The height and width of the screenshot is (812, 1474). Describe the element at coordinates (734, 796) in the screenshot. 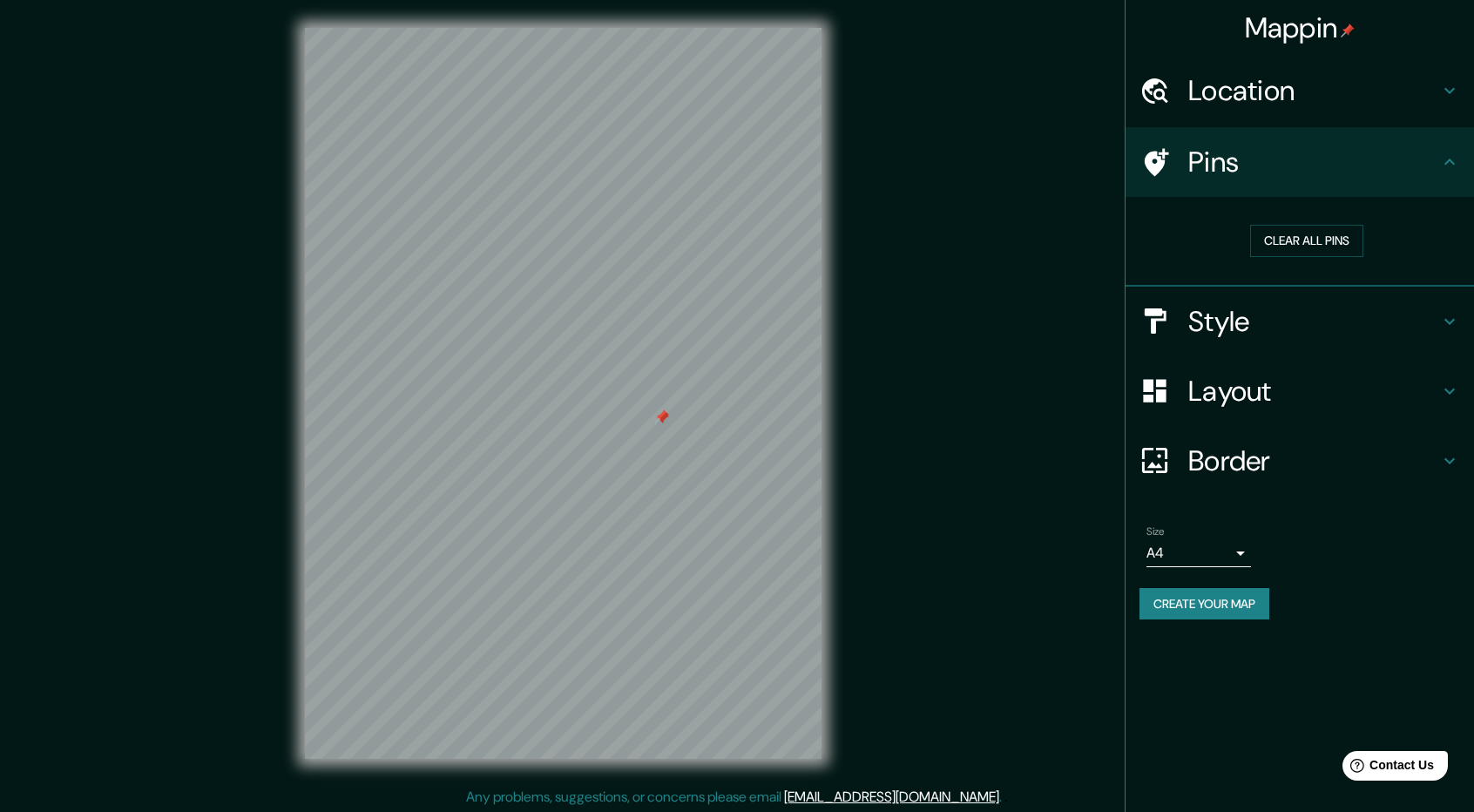

I see `p: Any problems, suggestions, or concerns please email .` at that location.